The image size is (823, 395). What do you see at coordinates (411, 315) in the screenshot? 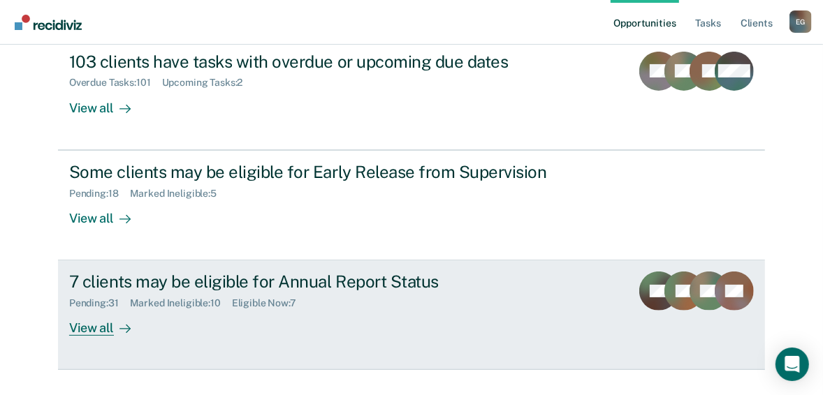
I see `a: 7 clients may be eligible for Annual Report StatusPending:31Marked Ineligible:10Eligible Now:7Vie...` at bounding box center [411, 315].